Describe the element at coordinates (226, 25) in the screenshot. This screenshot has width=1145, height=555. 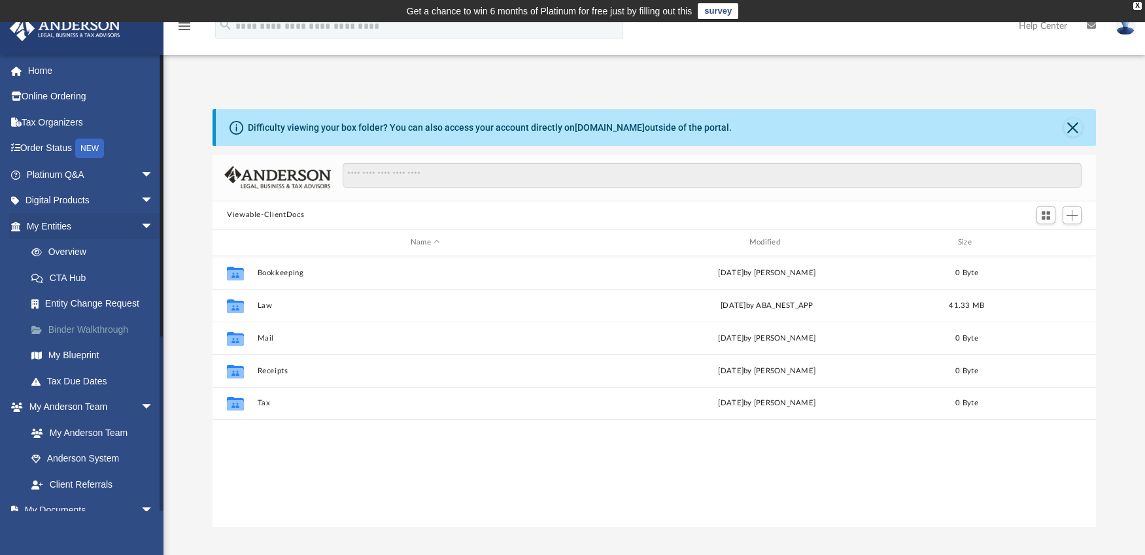
I see `i: search` at that location.